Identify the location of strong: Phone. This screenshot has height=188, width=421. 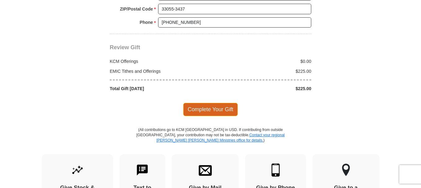
(146, 22).